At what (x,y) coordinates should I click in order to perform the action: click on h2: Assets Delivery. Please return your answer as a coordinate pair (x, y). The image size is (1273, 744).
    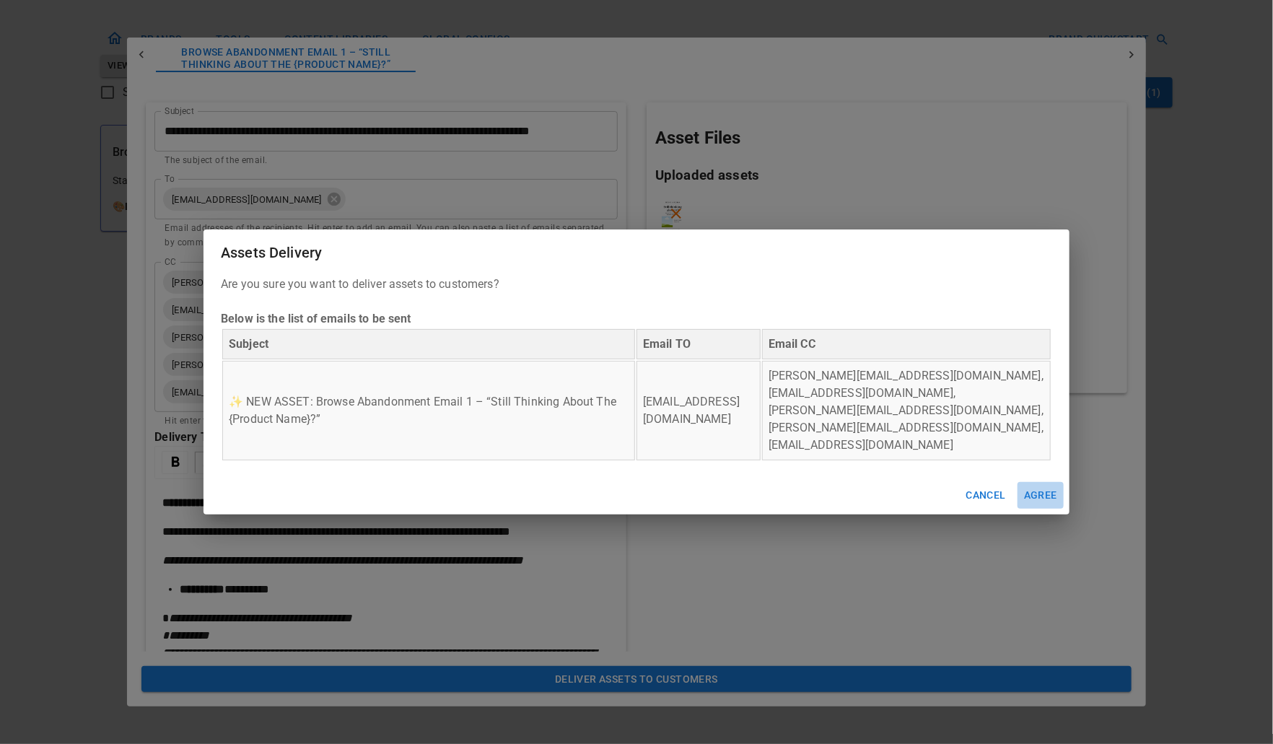
    Looking at the image, I should click on (636, 253).